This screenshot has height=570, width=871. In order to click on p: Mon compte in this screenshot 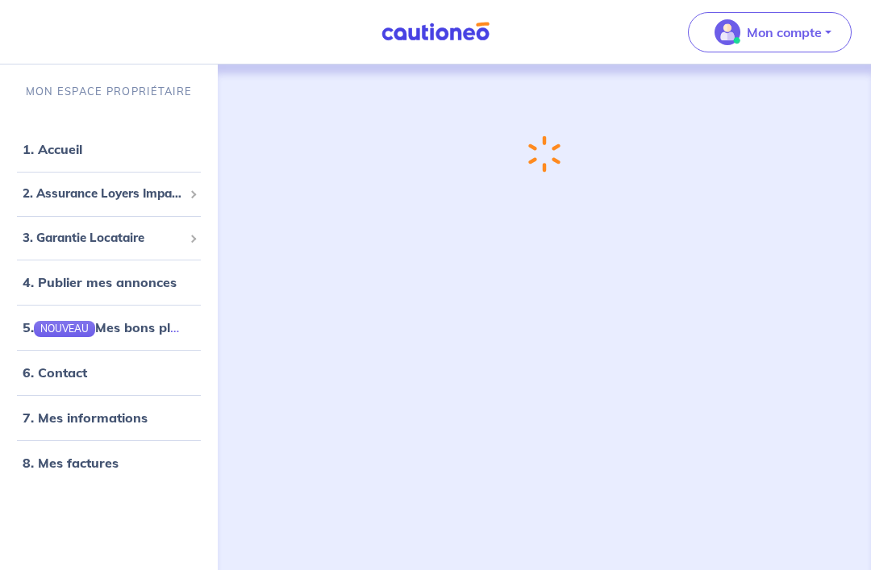, I will do `click(784, 32)`.